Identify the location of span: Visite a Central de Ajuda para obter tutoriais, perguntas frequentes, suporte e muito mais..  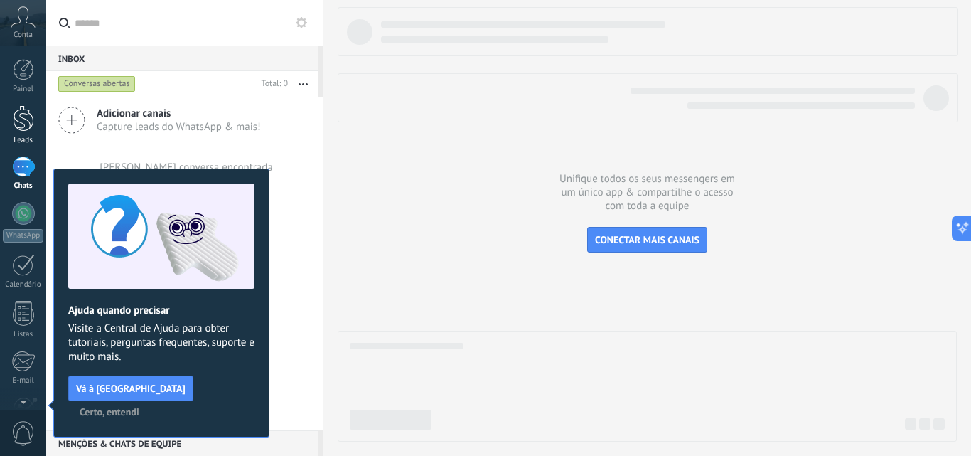
(161, 343).